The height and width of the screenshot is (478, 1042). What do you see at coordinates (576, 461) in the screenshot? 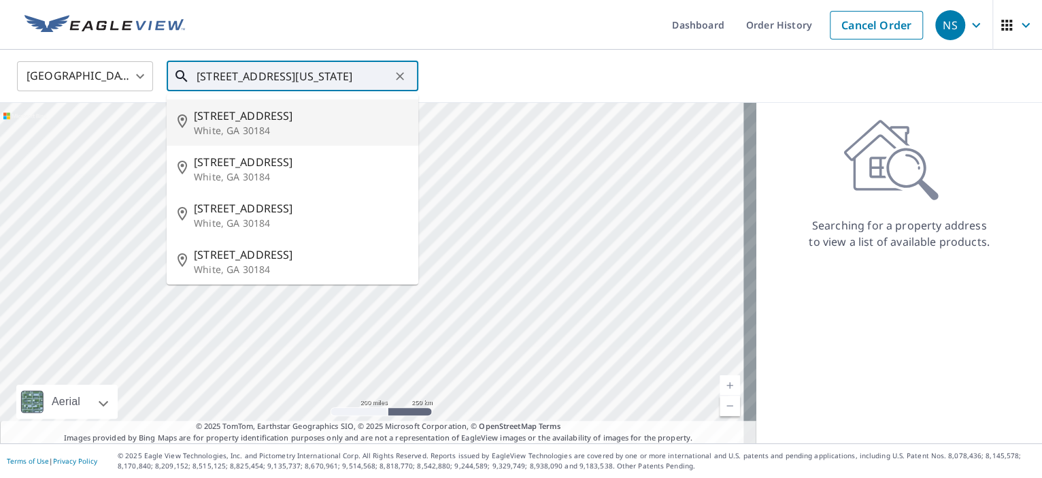
I see `p: © 2025 Eagle View Technologies, Inc. and Pictometry International Corp. All Rights Reserved. Repo...` at bounding box center [576, 461].